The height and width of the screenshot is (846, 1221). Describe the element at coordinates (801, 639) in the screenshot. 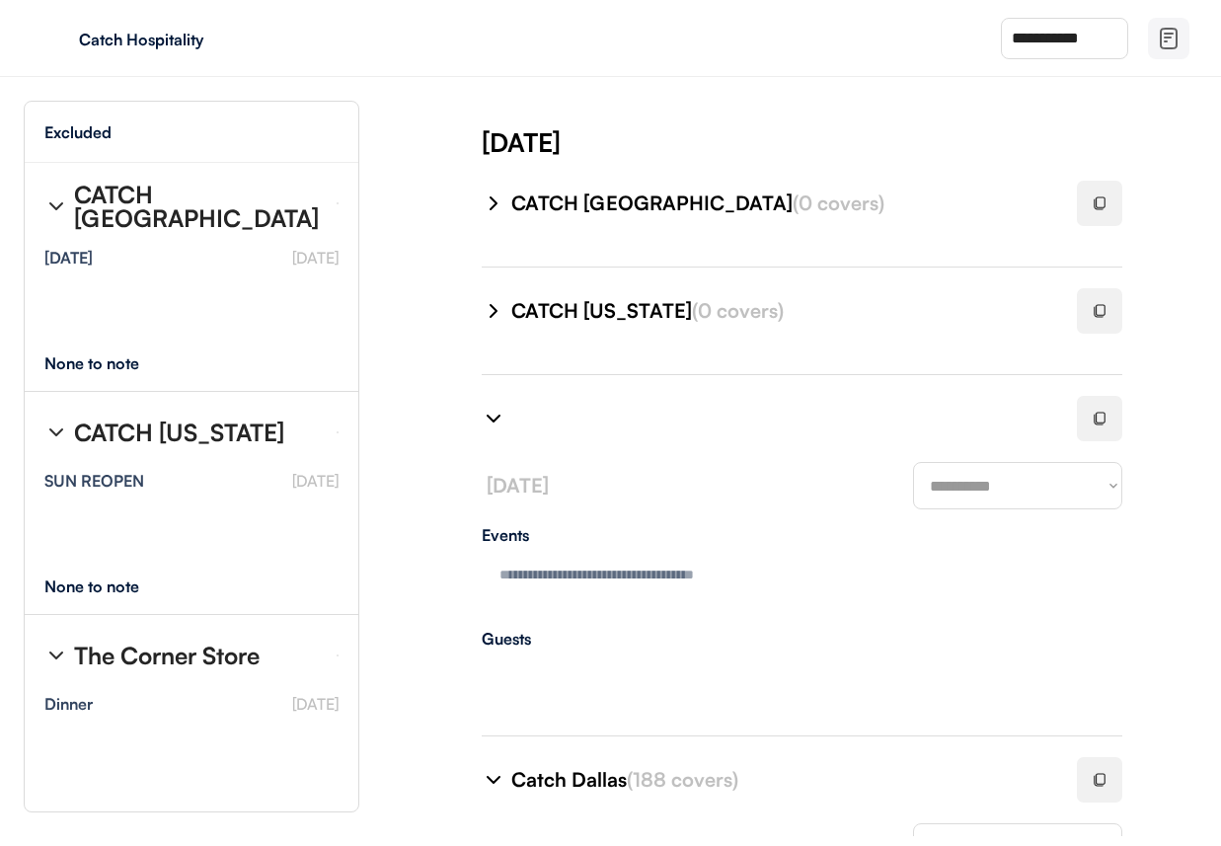

I see `div: Guests` at that location.